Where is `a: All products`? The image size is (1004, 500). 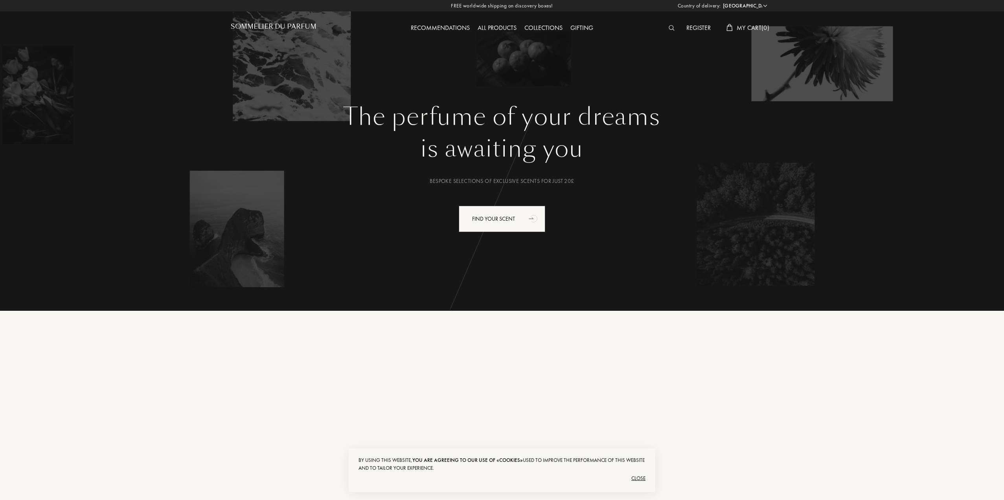 a: All products is located at coordinates (497, 28).